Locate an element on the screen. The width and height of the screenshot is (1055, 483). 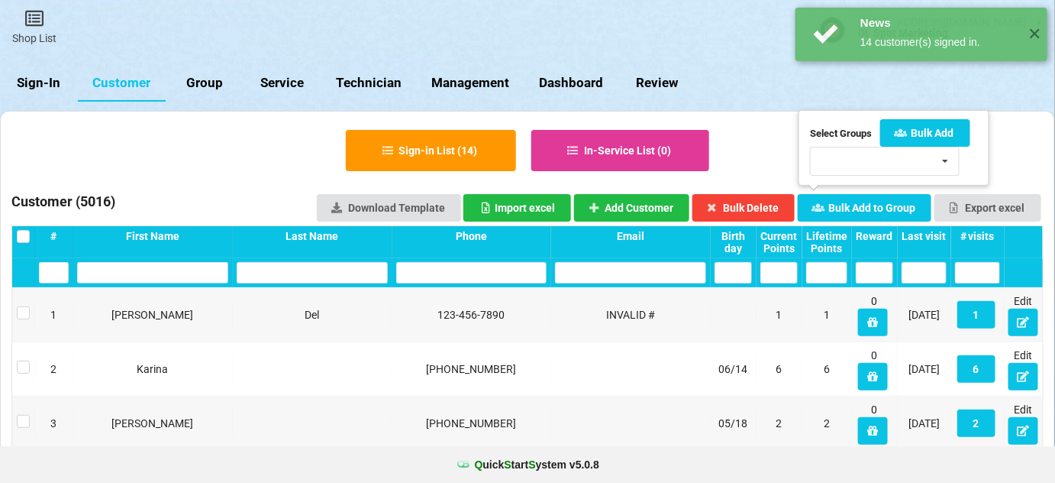
b: uick tart ystem v 5.0.8 is located at coordinates (537, 464).